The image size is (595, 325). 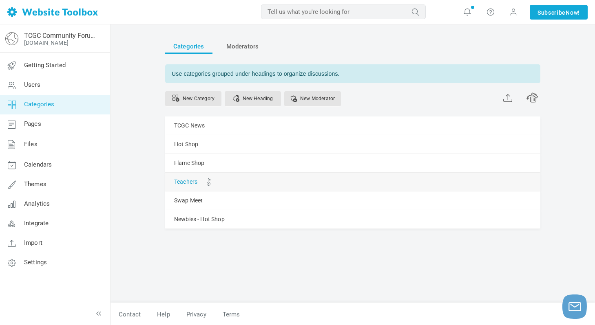 I want to click on a: Teachers, so click(x=185, y=182).